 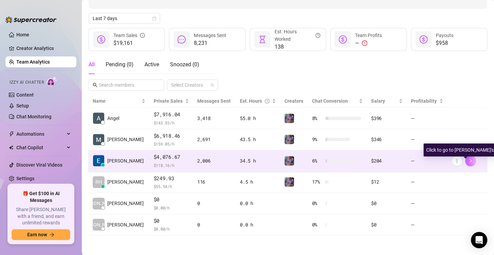 What do you see at coordinates (23, 35) in the screenshot?
I see `a: Home` at bounding box center [23, 35].